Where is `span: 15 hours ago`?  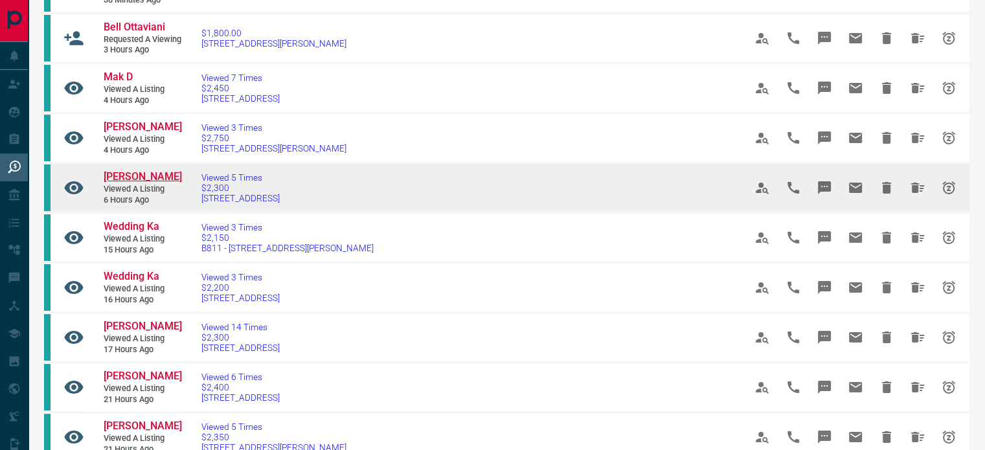 span: 15 hours ago is located at coordinates (143, 250).